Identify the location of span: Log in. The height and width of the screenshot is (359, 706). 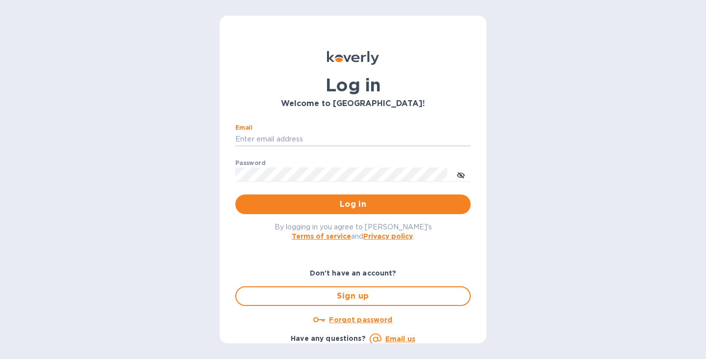
(353, 204).